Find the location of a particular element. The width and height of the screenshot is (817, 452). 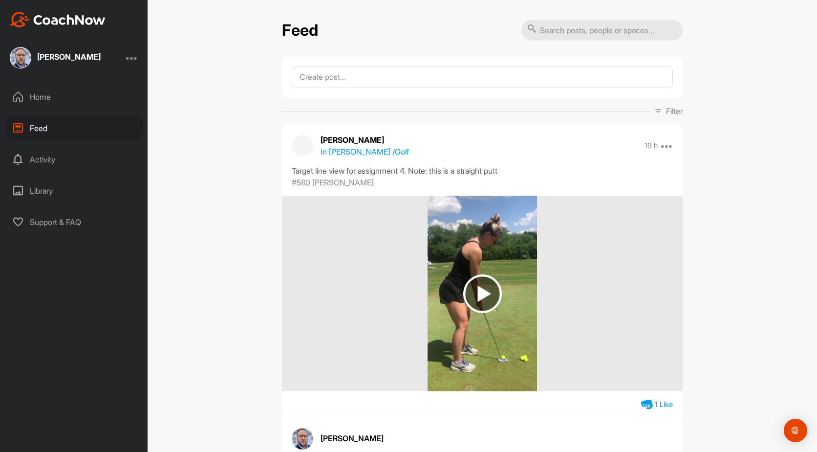

img: CoachNow is located at coordinates (58, 20).